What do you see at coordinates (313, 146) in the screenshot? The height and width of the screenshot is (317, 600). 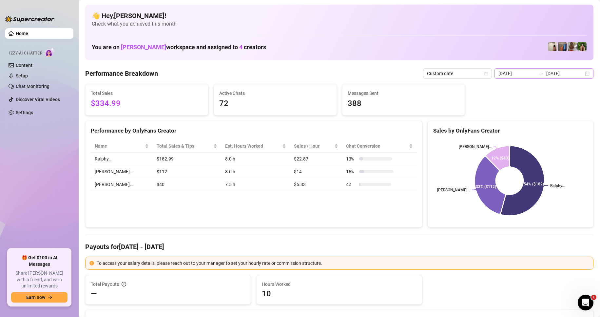 I see `span: Sales / Hour` at bounding box center [313, 146].